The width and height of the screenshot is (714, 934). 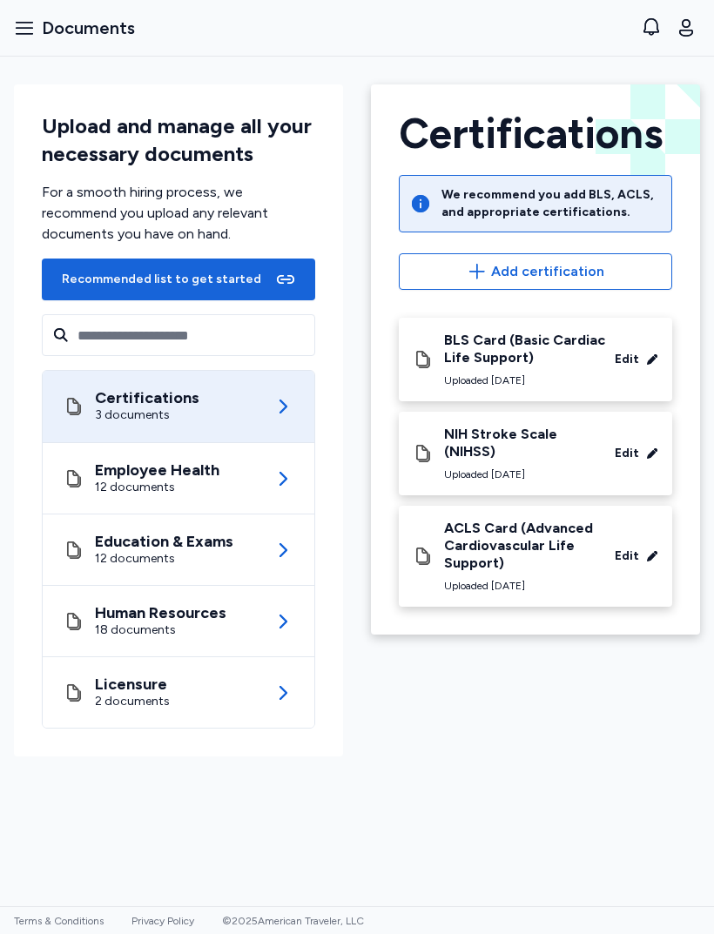 I want to click on div: Education & Exams, so click(x=164, y=541).